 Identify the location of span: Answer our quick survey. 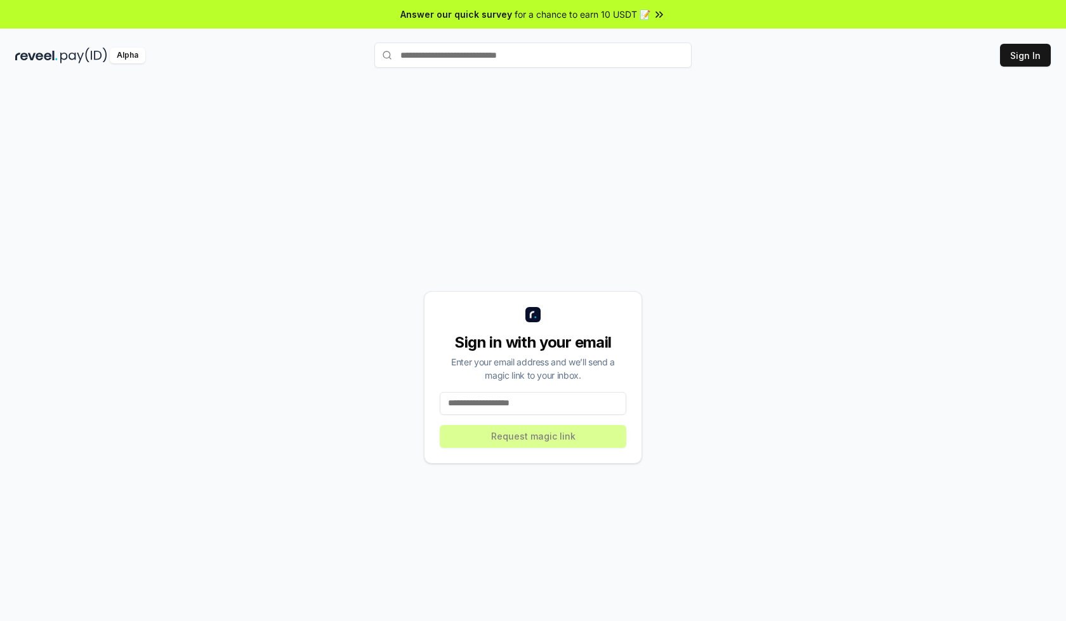
(456, 14).